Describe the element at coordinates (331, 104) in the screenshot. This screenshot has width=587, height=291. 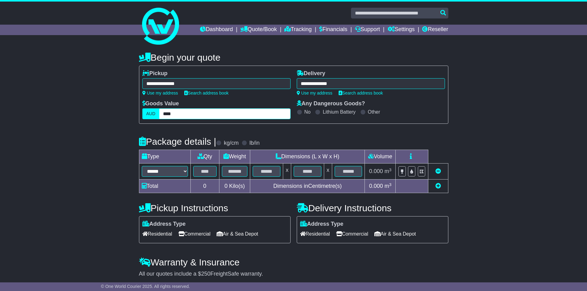
I see `label: Any Dangerous Goods?` at that location.